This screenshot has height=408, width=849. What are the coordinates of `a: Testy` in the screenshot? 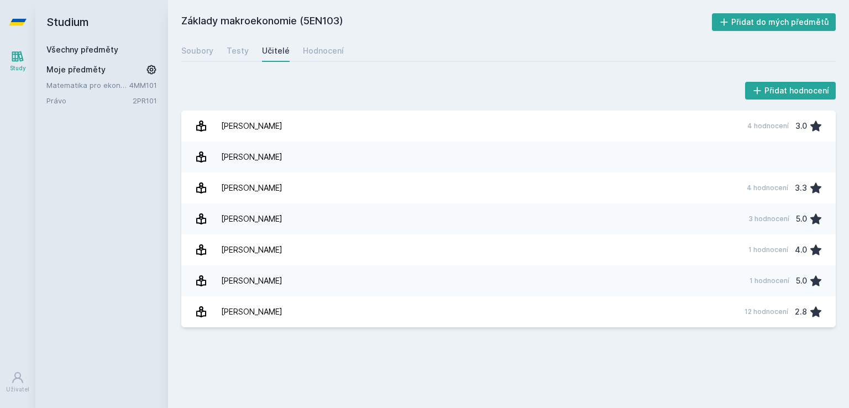 It's located at (238, 51).